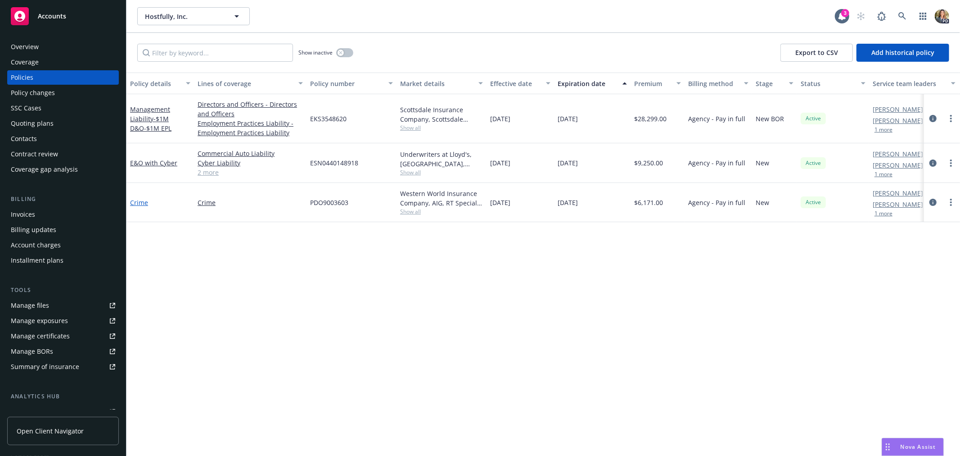 The width and height of the screenshot is (960, 456). I want to click on a: Overview, so click(63, 47).